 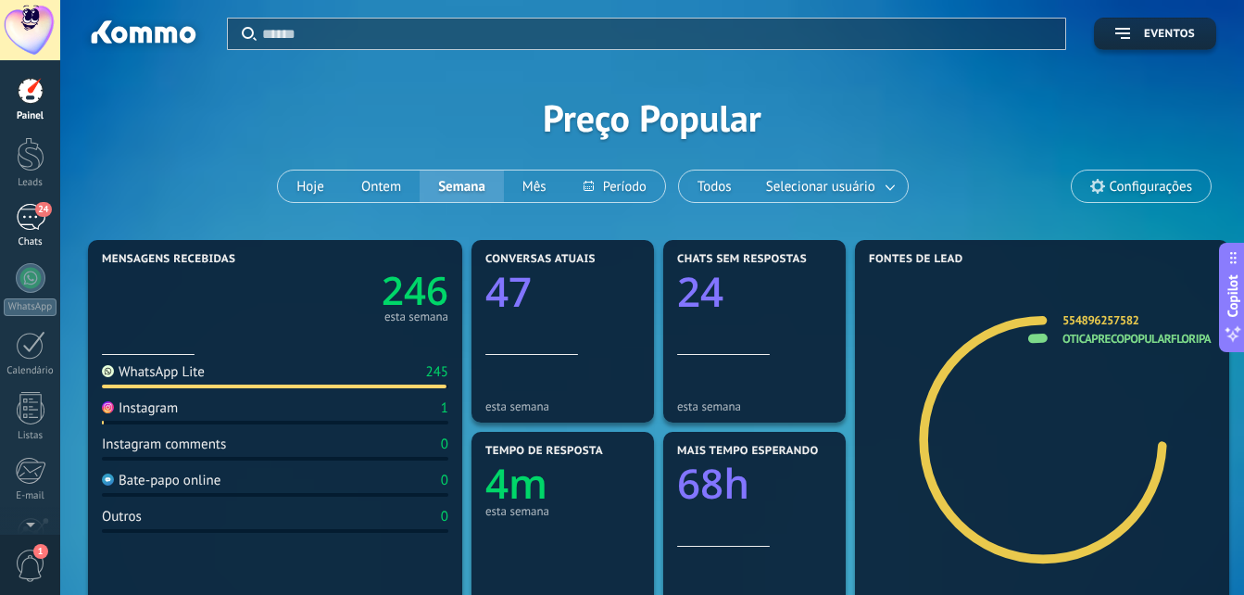 I want to click on span: Fontes de lead, so click(x=916, y=259).